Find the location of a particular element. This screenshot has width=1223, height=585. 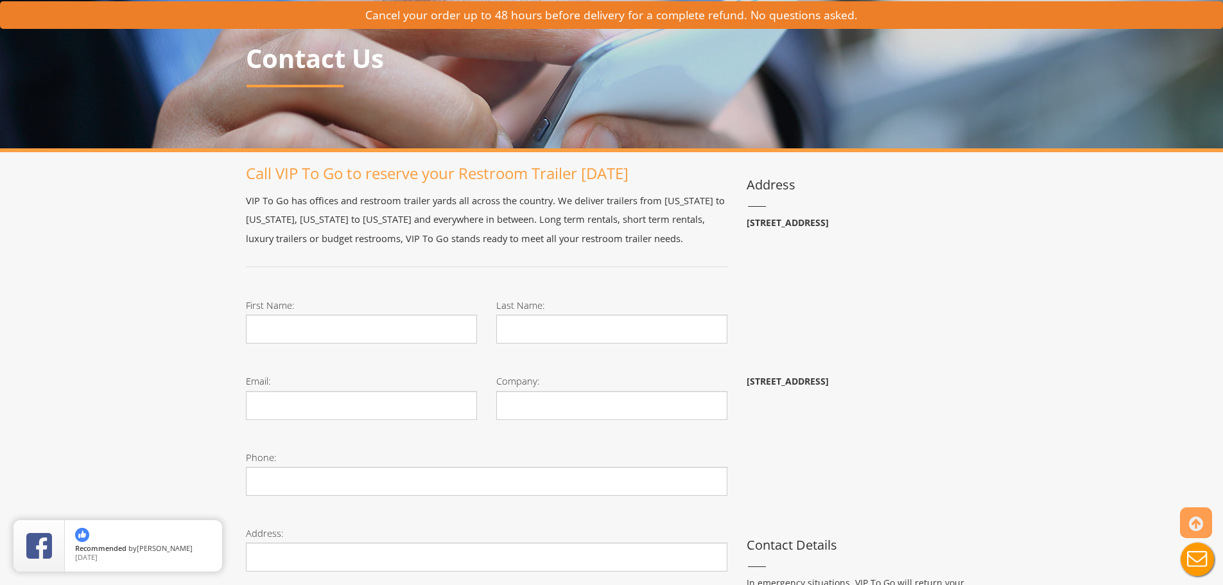

span: by is located at coordinates (143, 549).